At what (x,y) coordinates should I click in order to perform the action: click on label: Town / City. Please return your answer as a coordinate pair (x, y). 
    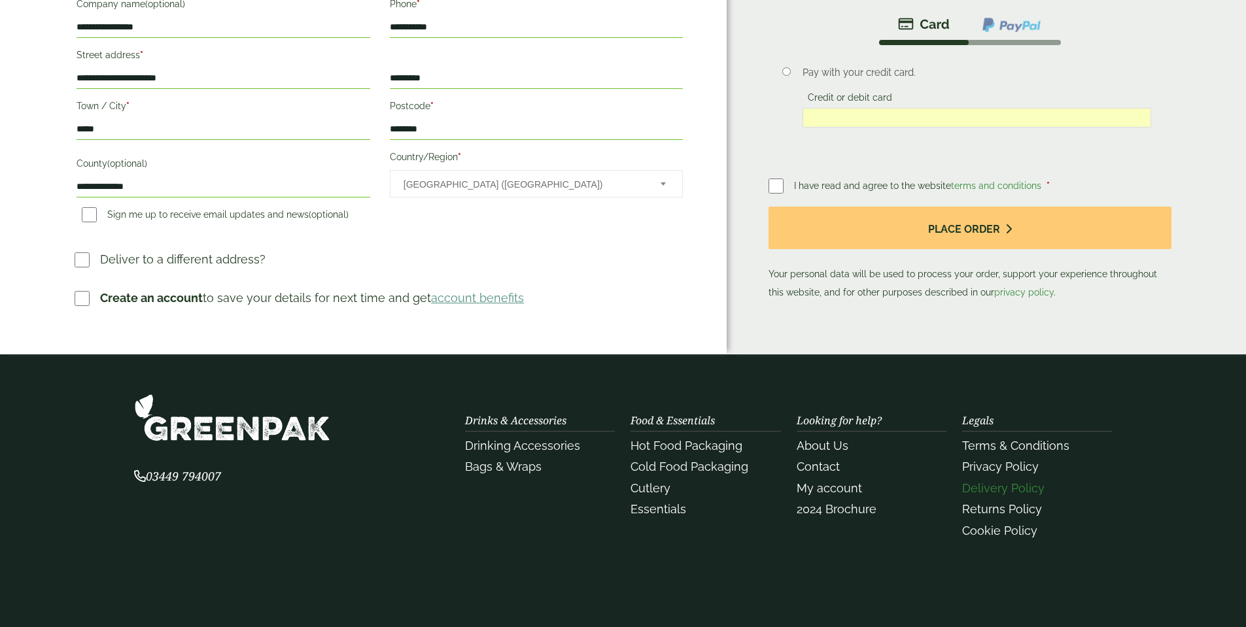
    Looking at the image, I should click on (223, 108).